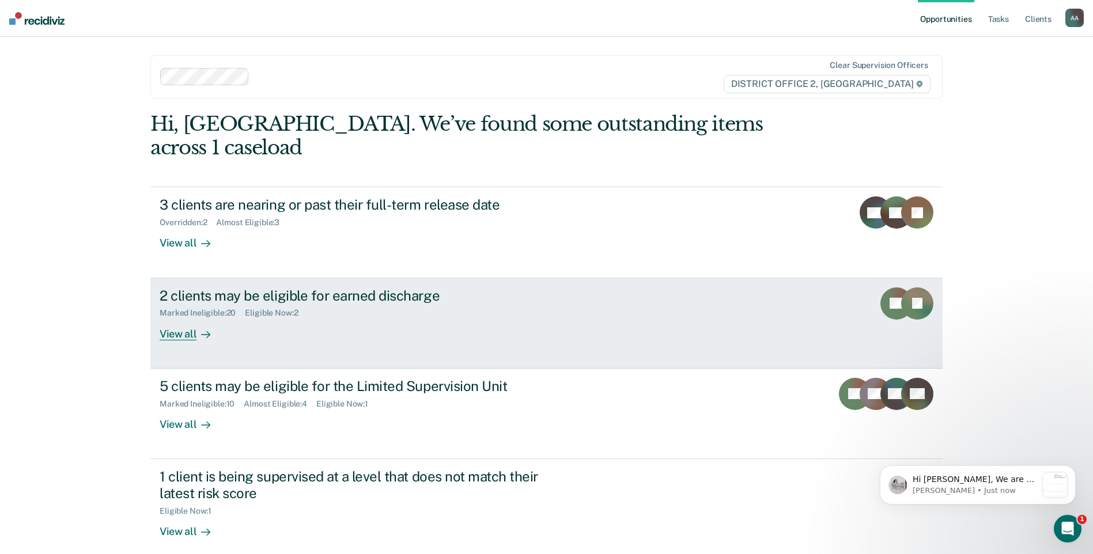 The image size is (1093, 554). Describe the element at coordinates (112, 48) in the screenshot. I see `p: Message from Kim, sent Just now` at that location.